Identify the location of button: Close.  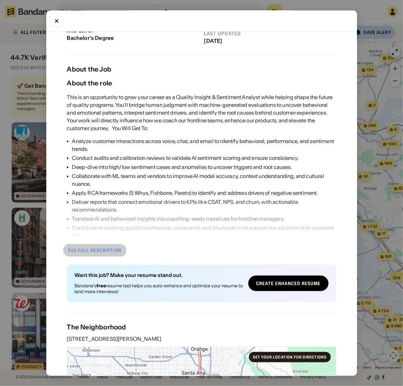
(57, 21).